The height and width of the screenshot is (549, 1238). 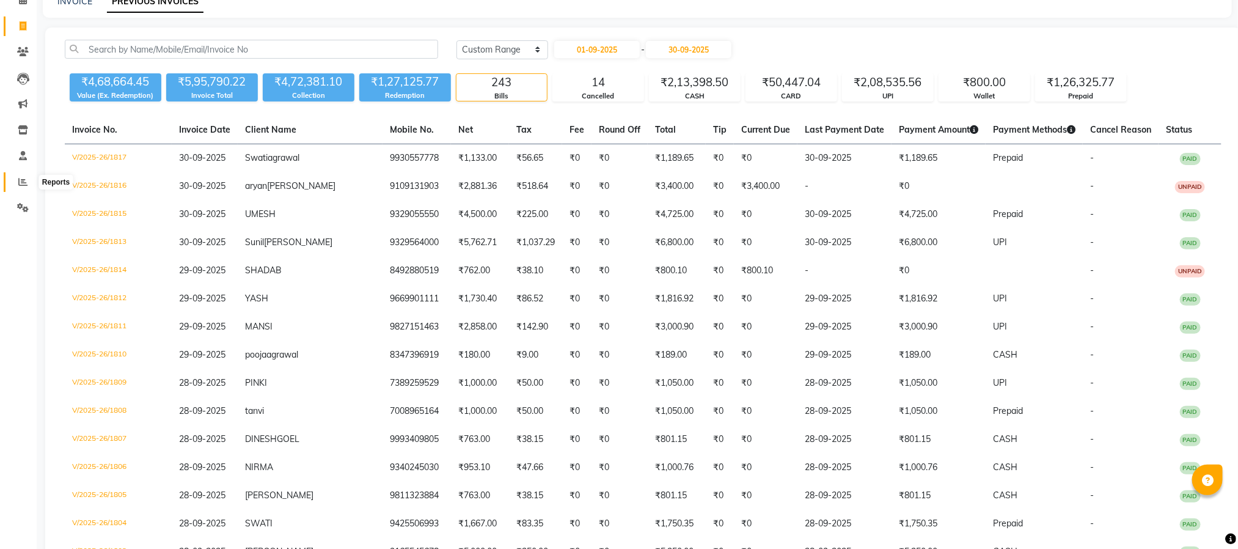 I want to click on td: ₹1,816.92, so click(x=938, y=299).